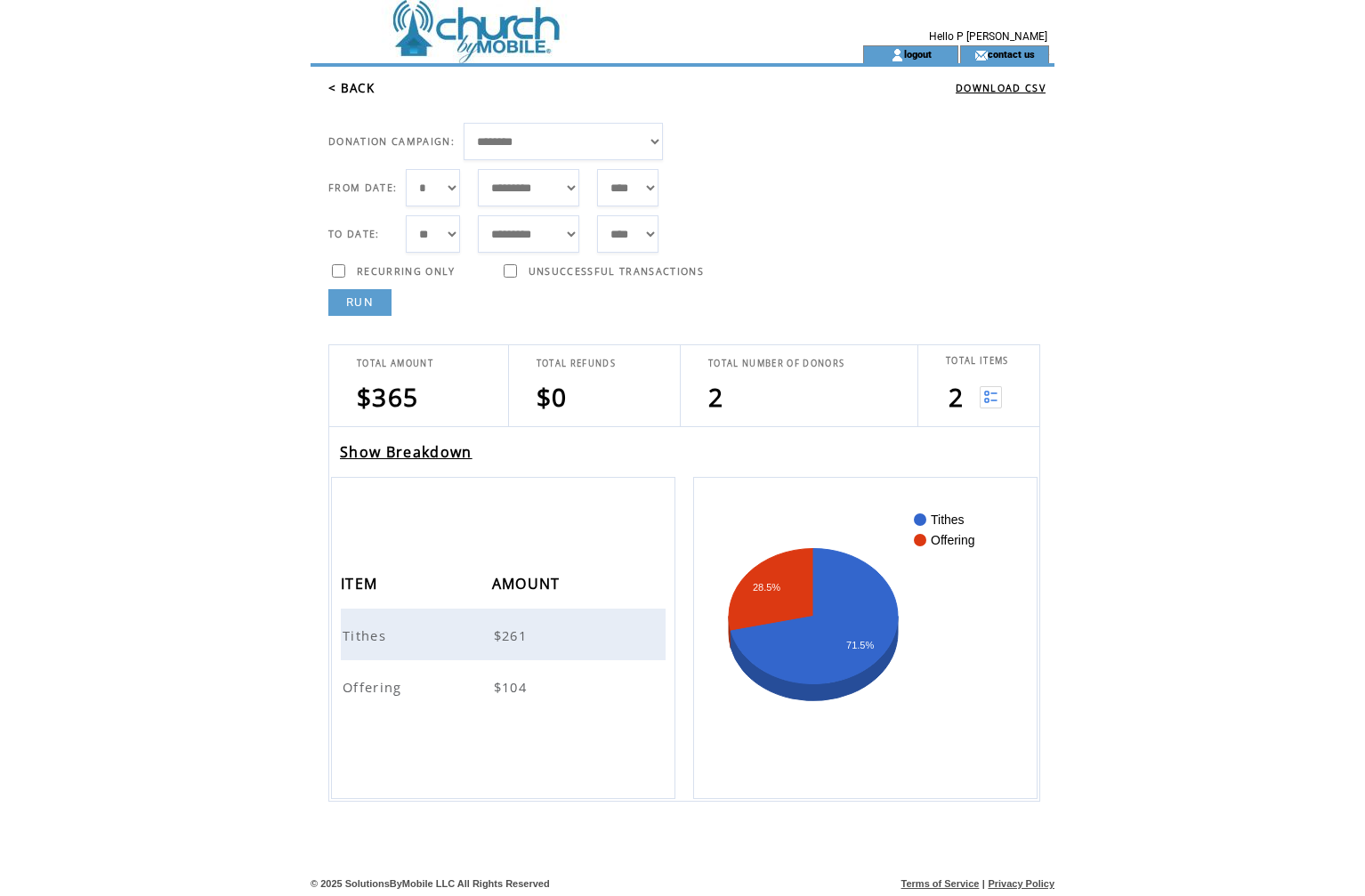  Describe the element at coordinates (918, 54) in the screenshot. I see `a: logout` at that location.